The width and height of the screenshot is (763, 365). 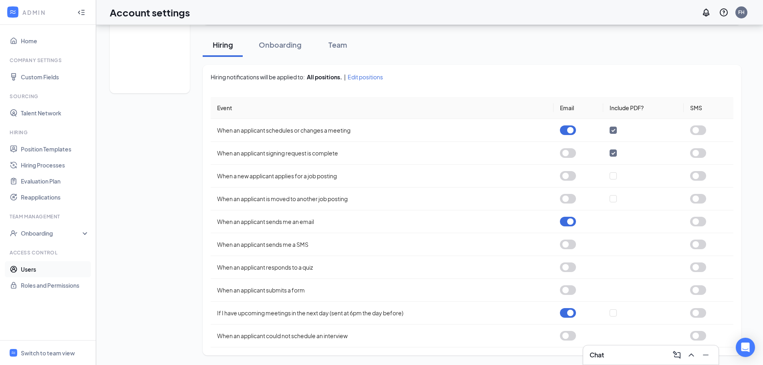 I want to click on td: When an applicant schedules or changes a meeting, so click(x=382, y=130).